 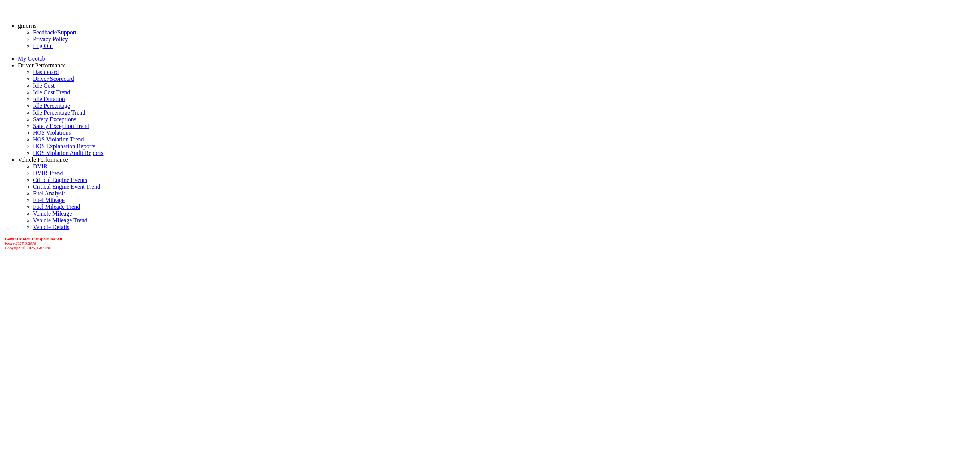 What do you see at coordinates (61, 126) in the screenshot?
I see `a: Safety Exception Trend` at bounding box center [61, 126].